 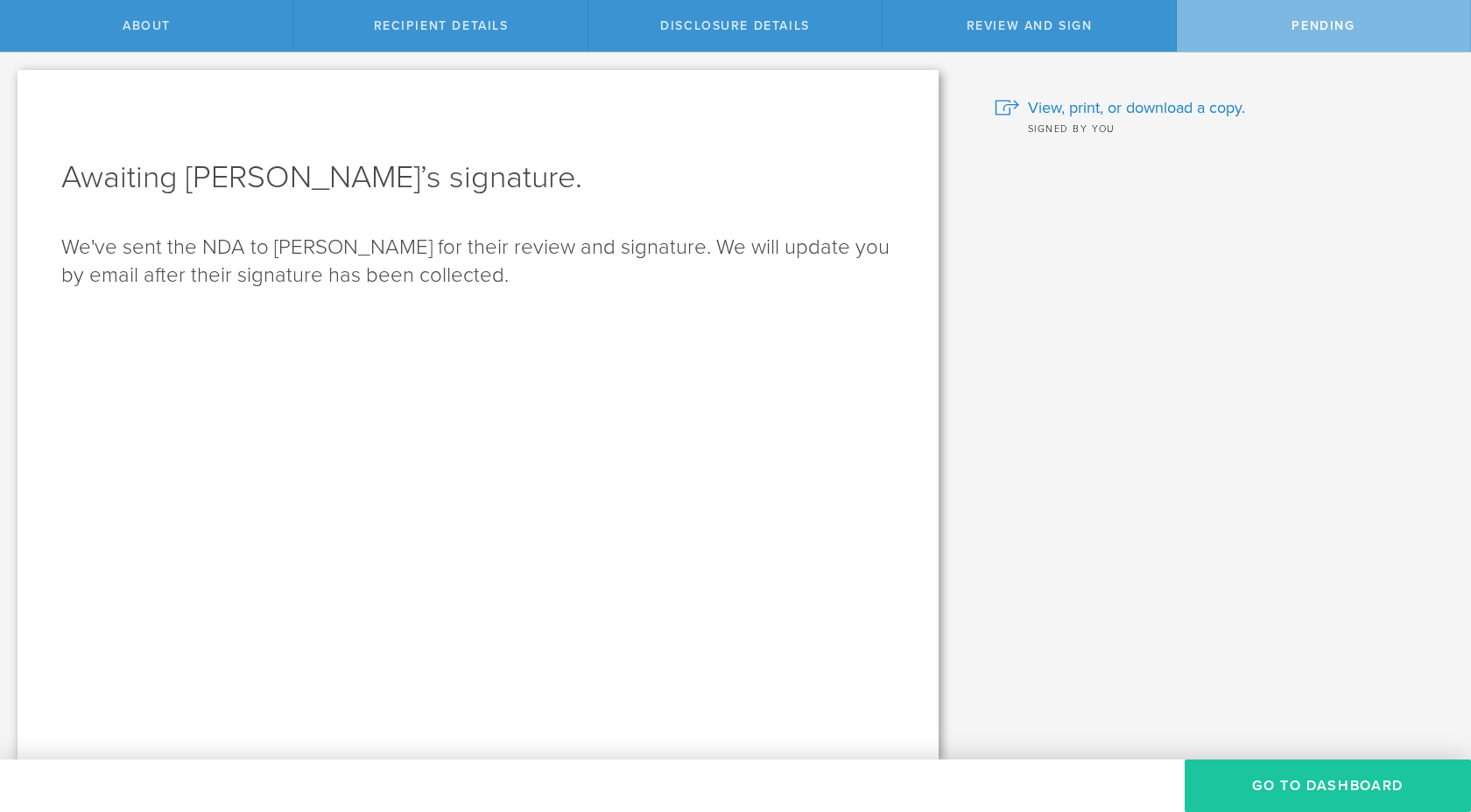 What do you see at coordinates (1220, 128) in the screenshot?
I see `div: Signed by you` at bounding box center [1220, 128].